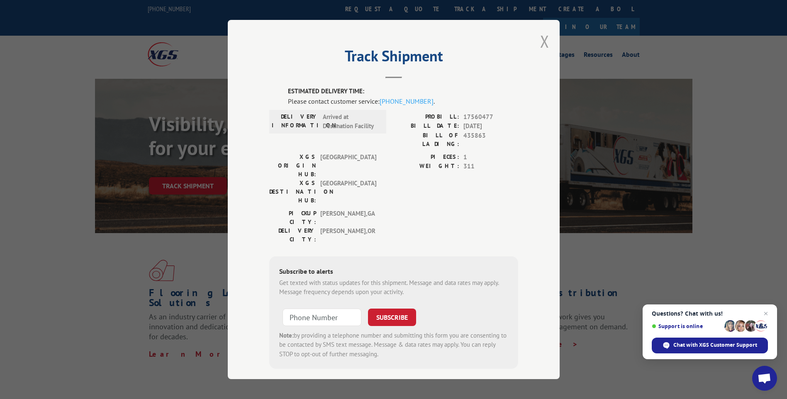 The width and height of the screenshot is (787, 399). What do you see at coordinates (710, 314) in the screenshot?
I see `span: Questions? Chat with us!` at bounding box center [710, 314].